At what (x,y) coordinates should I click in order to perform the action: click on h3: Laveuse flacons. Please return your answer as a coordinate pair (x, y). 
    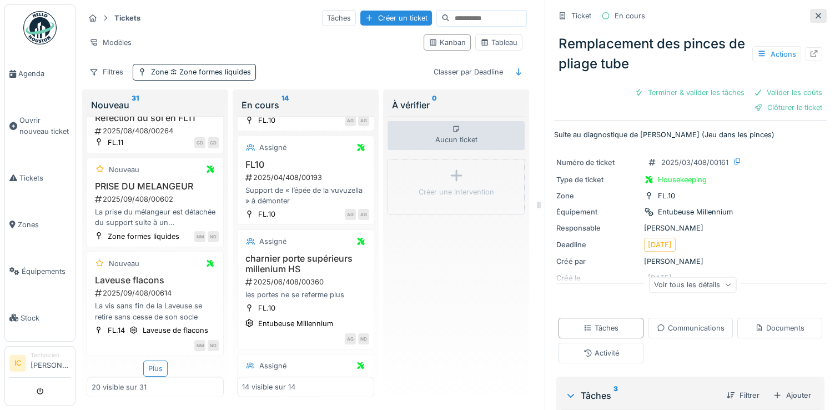
    Looking at the image, I should click on (155, 280).